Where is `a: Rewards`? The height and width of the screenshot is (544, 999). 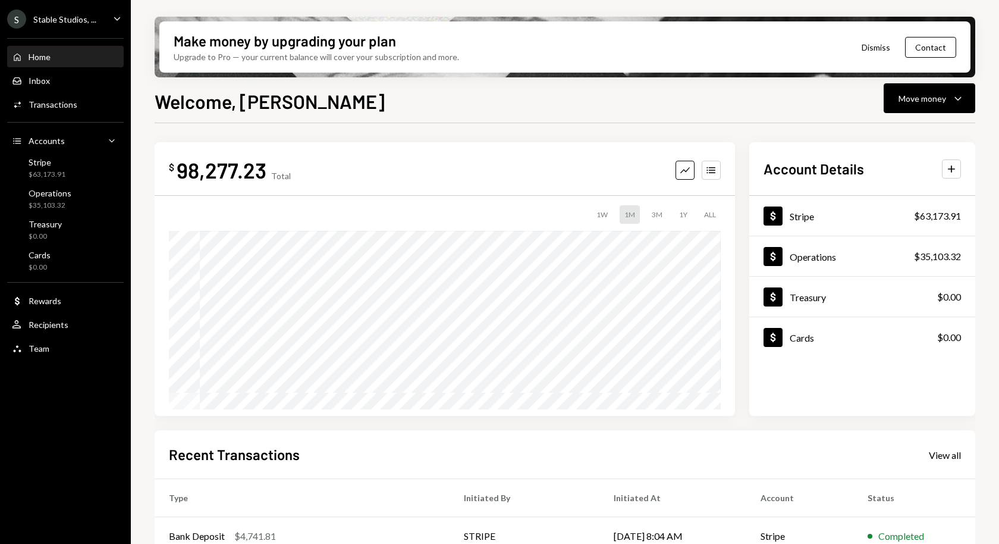 a: Rewards is located at coordinates (65, 300).